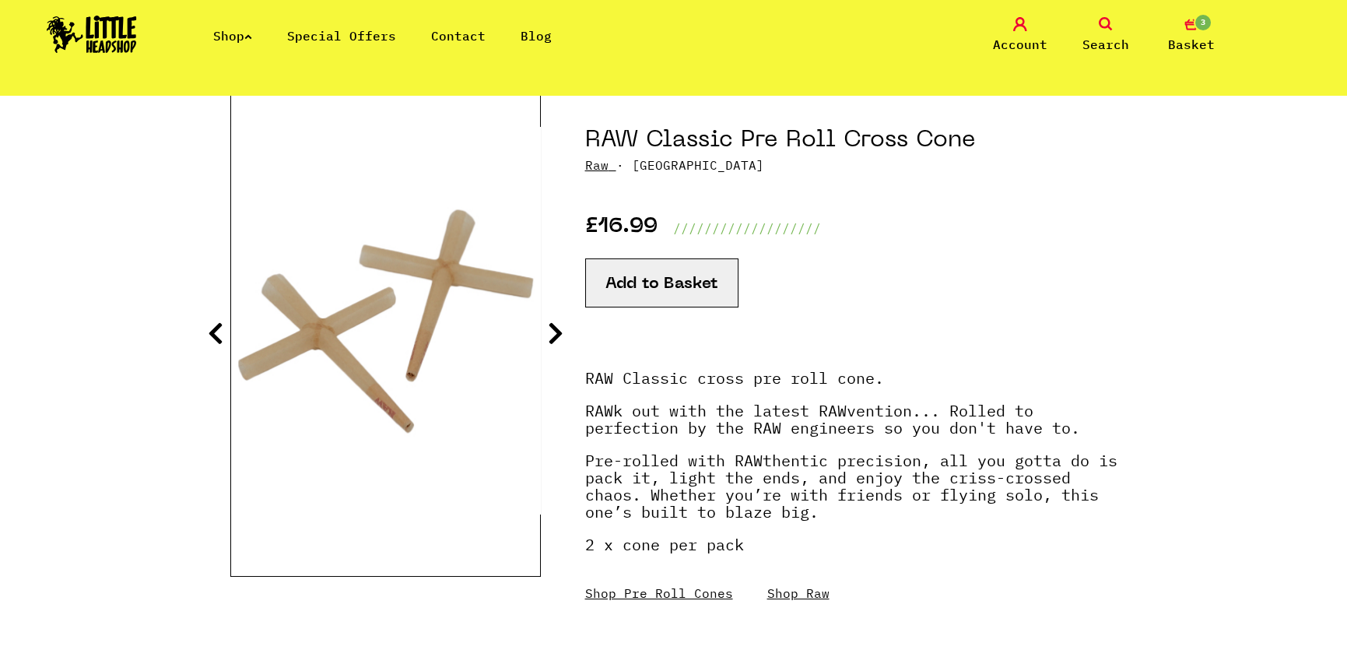 The height and width of the screenshot is (664, 1347). What do you see at coordinates (621, 228) in the screenshot?
I see `p: £16.99` at bounding box center [621, 228].